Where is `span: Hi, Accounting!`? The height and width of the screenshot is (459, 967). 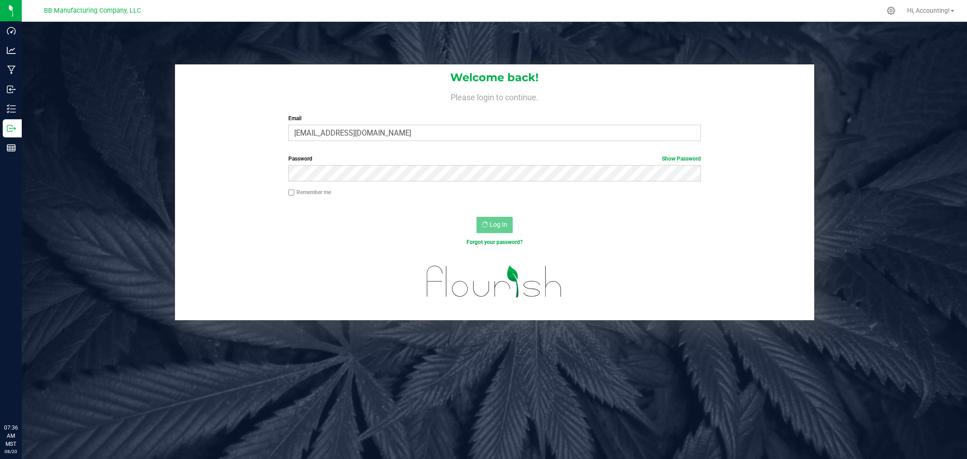
span: Hi, Accounting! is located at coordinates (929, 10).